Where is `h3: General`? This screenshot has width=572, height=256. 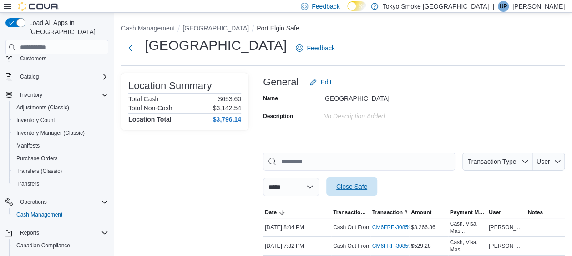 h3: General is located at coordinates (281, 82).